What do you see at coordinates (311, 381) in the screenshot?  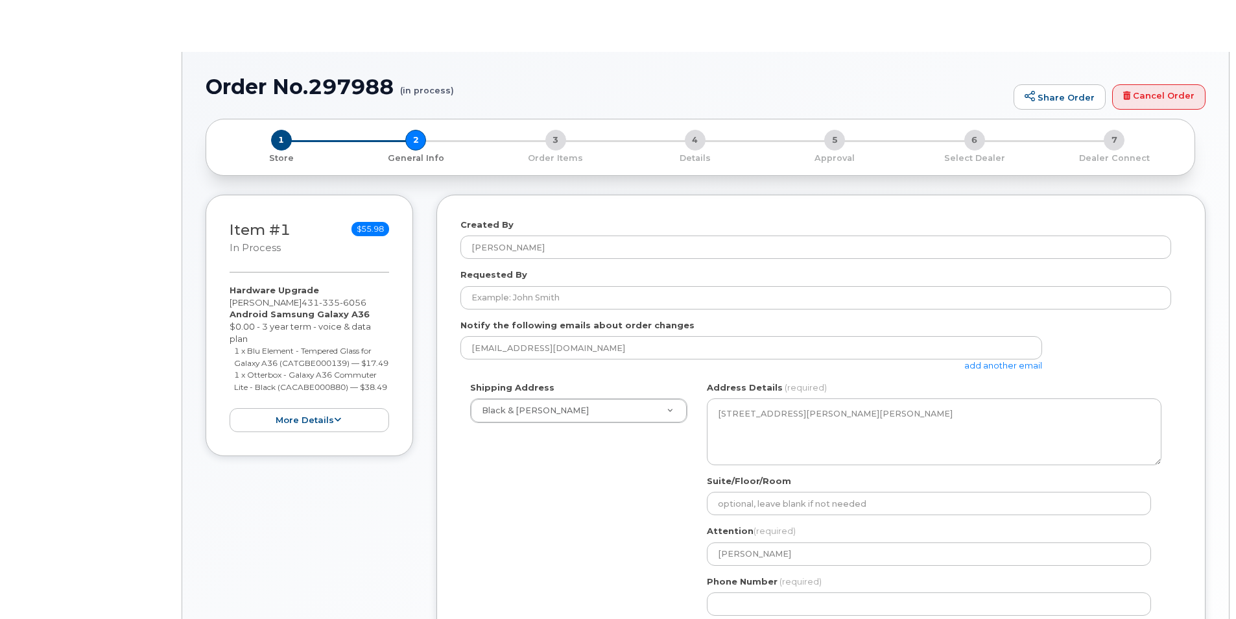 I see `small: 1 x Otterbox - Galaxy A36 Commuter Lite - Black (CACABE000880) — $38.49` at bounding box center [311, 381].